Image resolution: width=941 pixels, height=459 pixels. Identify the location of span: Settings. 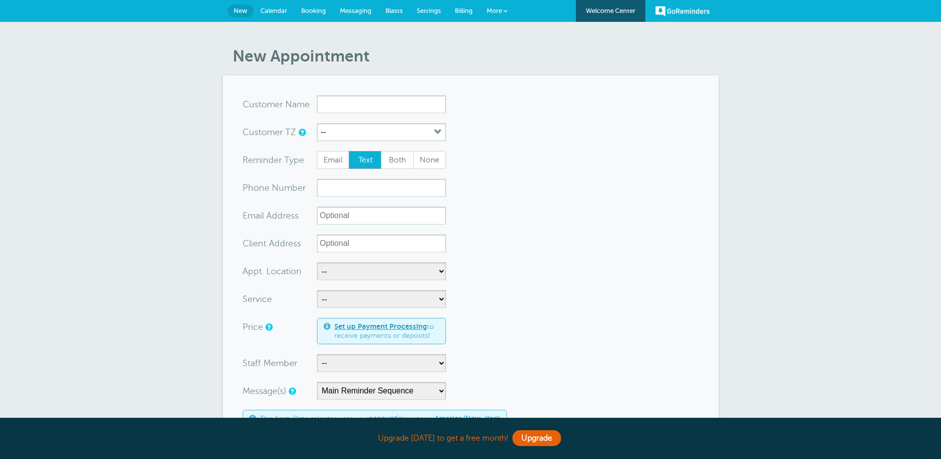
(429, 10).